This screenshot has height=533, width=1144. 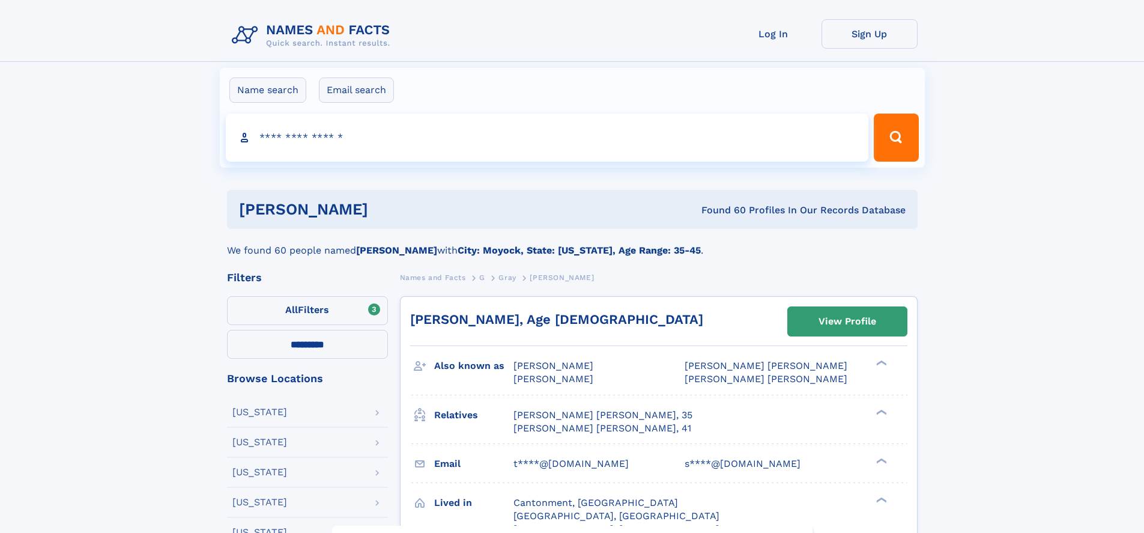 What do you see at coordinates (896, 138) in the screenshot?
I see `button: Search Button` at bounding box center [896, 138].